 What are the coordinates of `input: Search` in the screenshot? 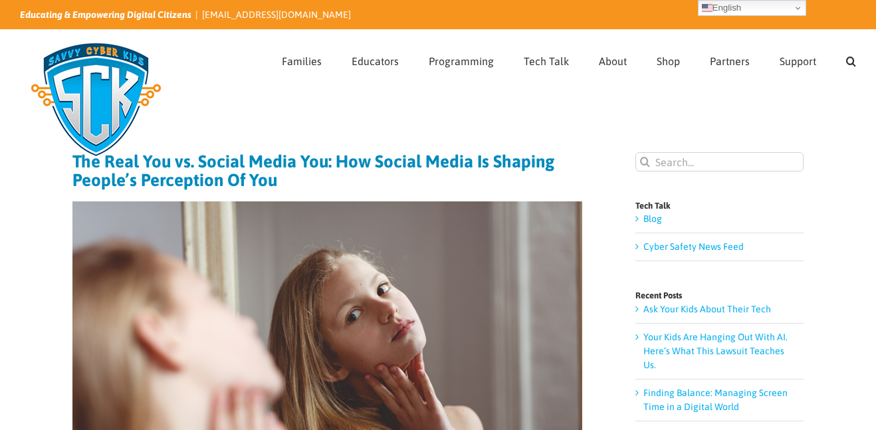 It's located at (645, 161).